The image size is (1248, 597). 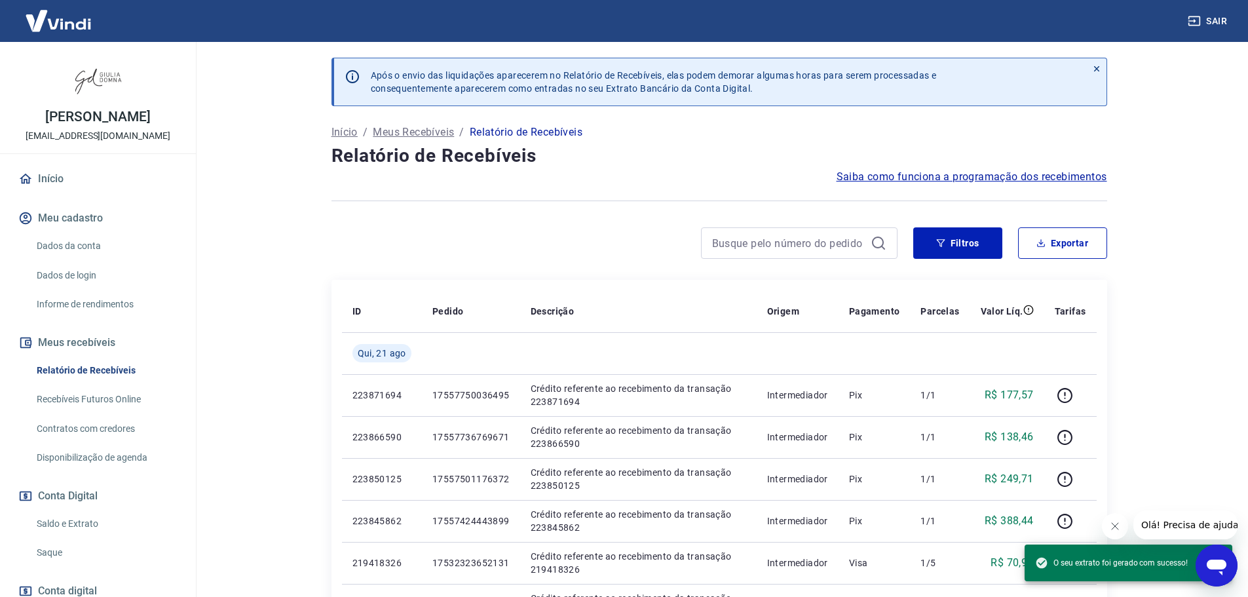 What do you see at coordinates (526, 132) in the screenshot?
I see `p: Relatório de Recebíveis` at bounding box center [526, 132].